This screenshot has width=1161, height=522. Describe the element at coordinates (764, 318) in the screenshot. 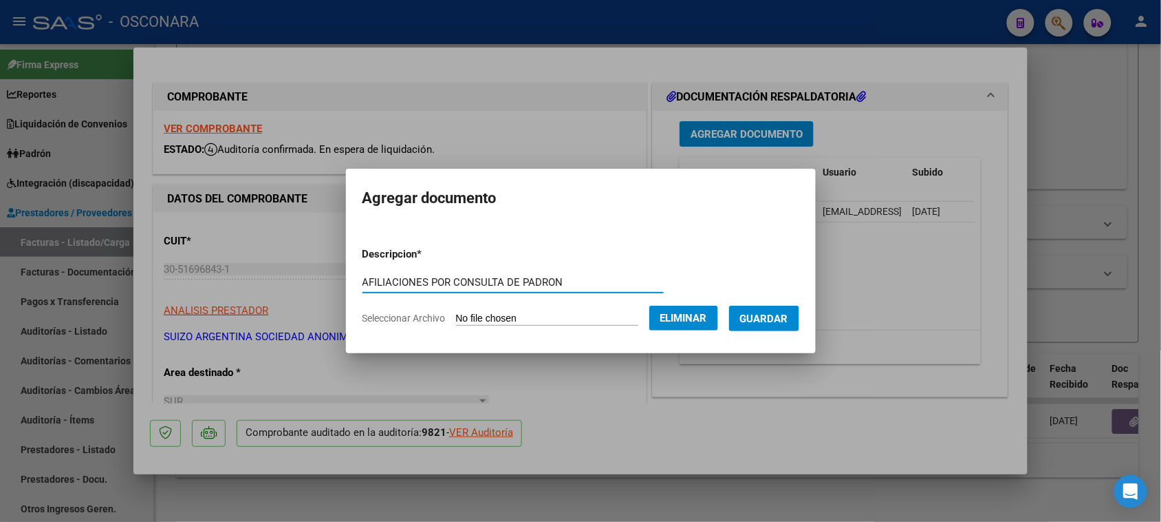

I see `button: Guardar` at that location.